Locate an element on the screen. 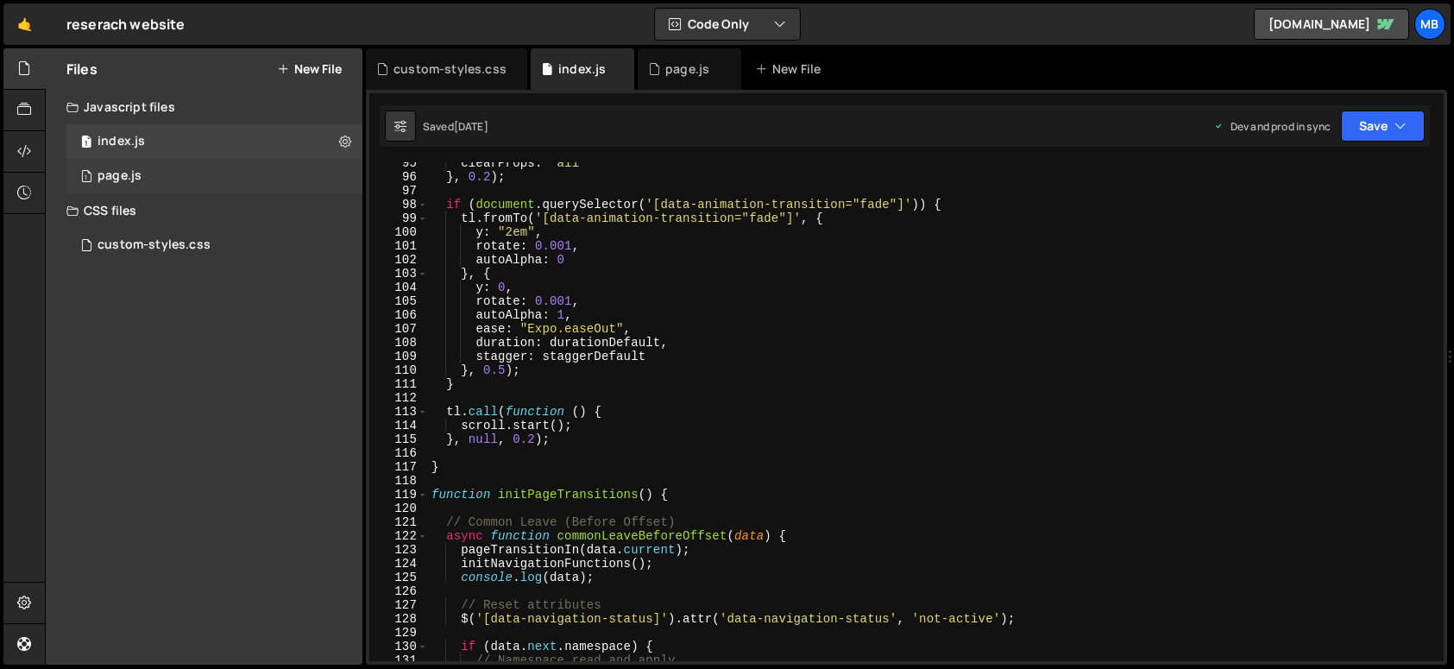 The width and height of the screenshot is (1454, 669). div: 99 is located at coordinates (399, 218).